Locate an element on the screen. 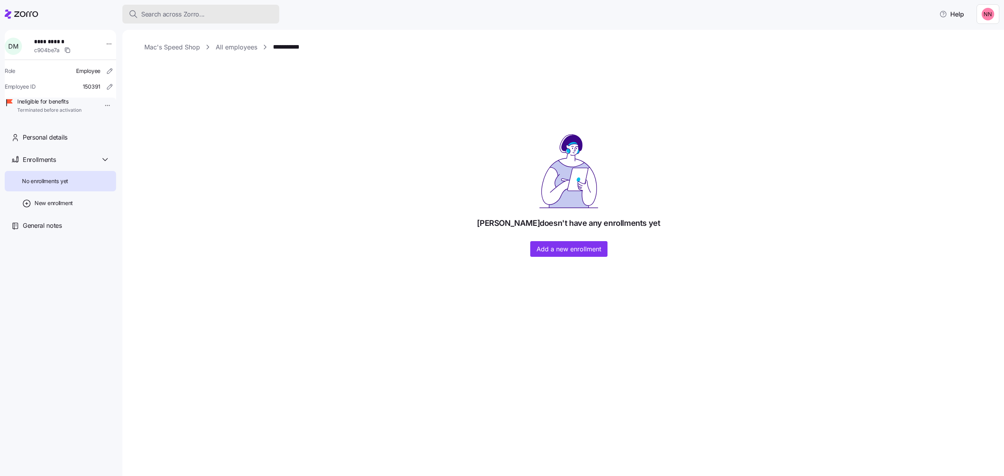  a: Mac's Speed Shop is located at coordinates (172, 47).